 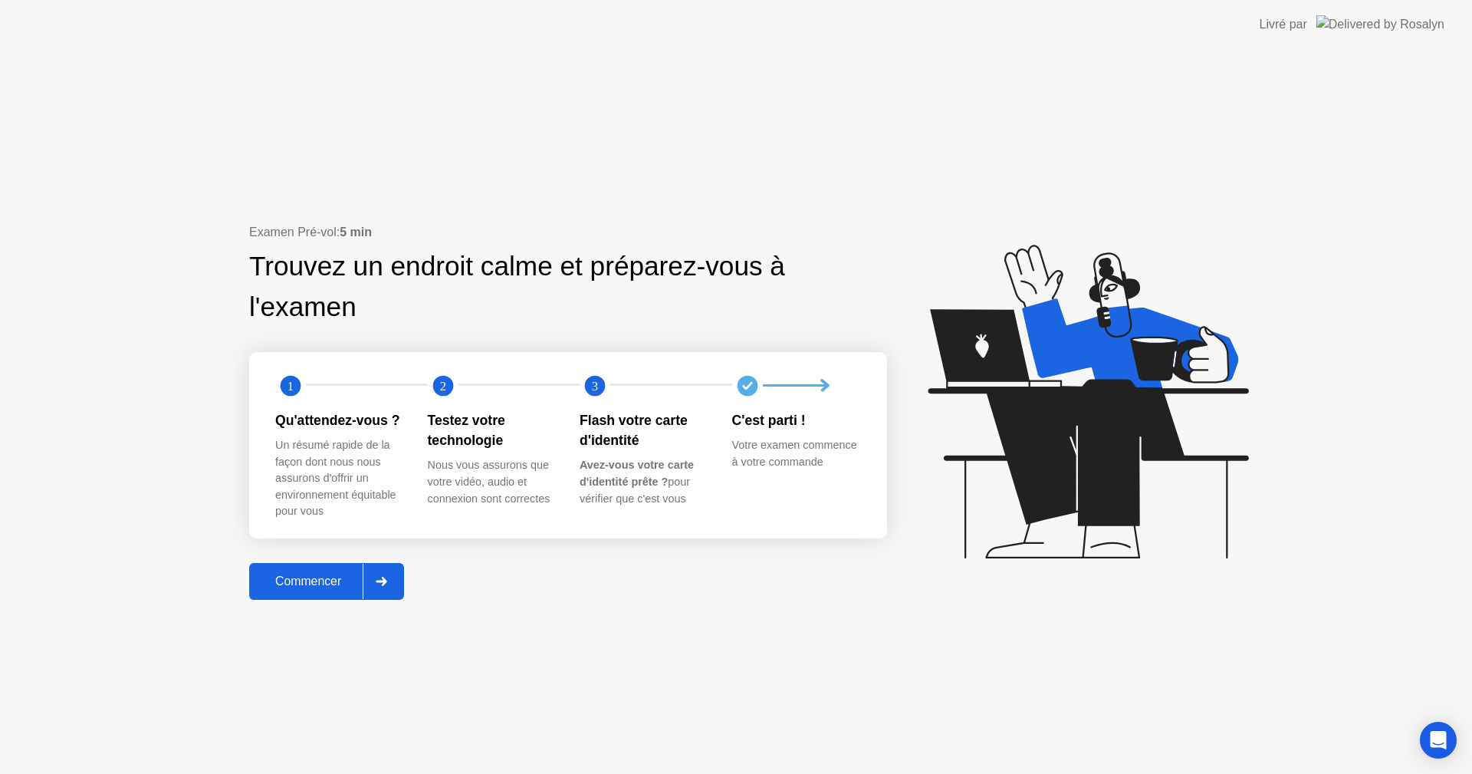 I want to click on button: Commencer, so click(x=327, y=581).